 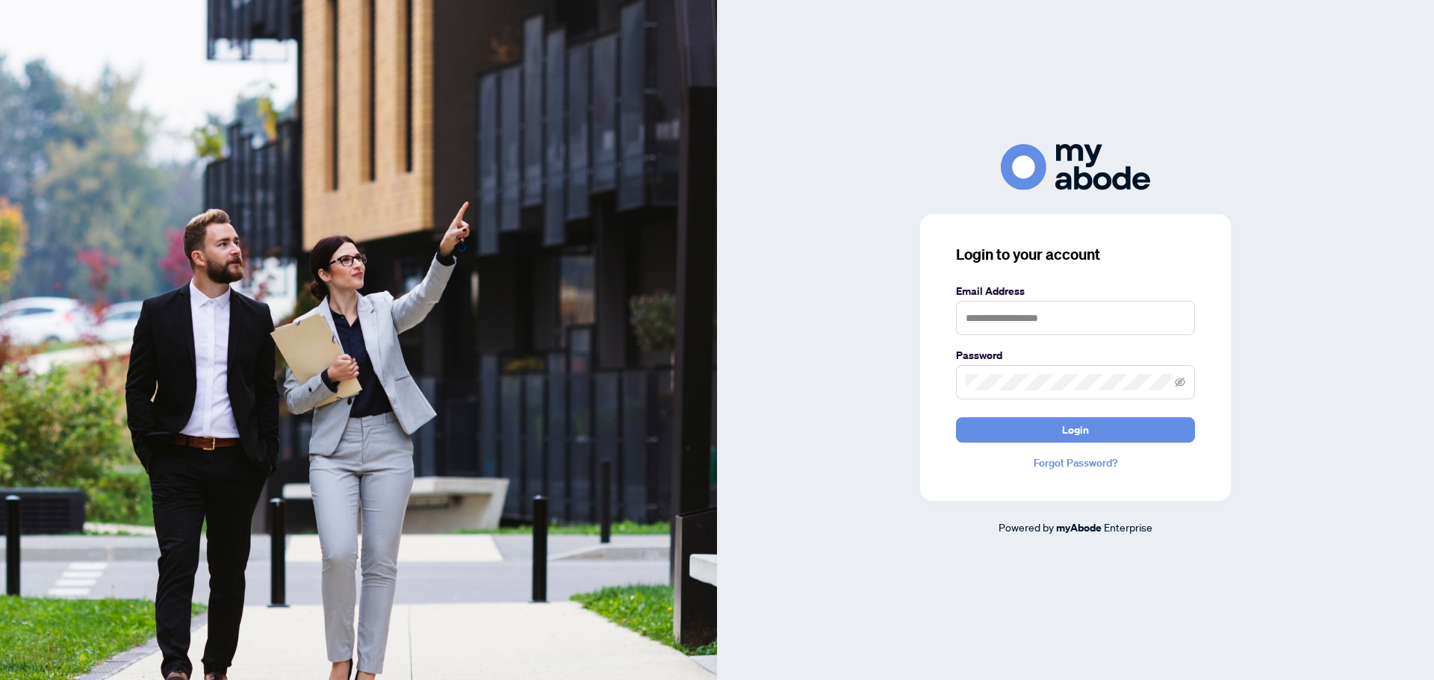 I want to click on h3: Login to your account, so click(x=1076, y=255).